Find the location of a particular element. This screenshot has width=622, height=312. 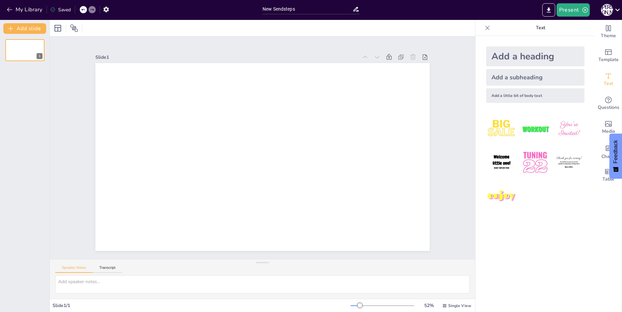

span: Text is located at coordinates (609, 84).